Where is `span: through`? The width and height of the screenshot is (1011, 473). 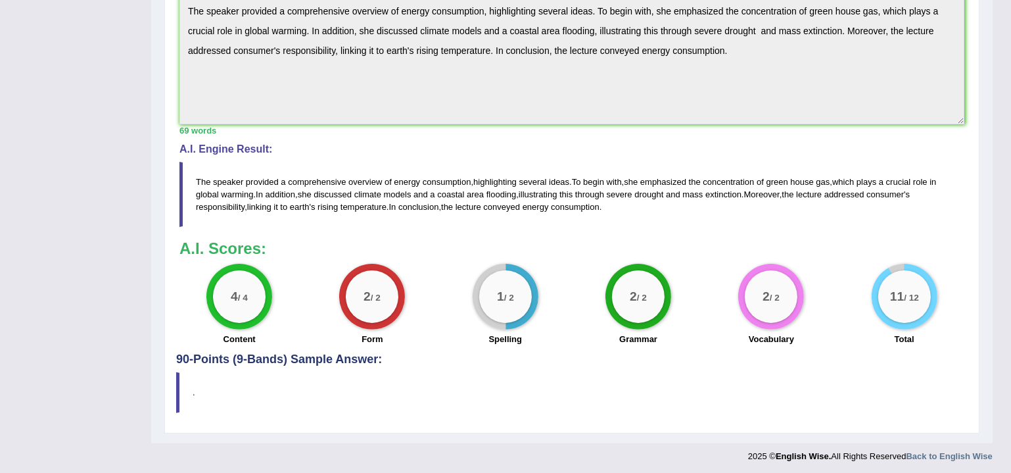
span: through is located at coordinates (590, 194).